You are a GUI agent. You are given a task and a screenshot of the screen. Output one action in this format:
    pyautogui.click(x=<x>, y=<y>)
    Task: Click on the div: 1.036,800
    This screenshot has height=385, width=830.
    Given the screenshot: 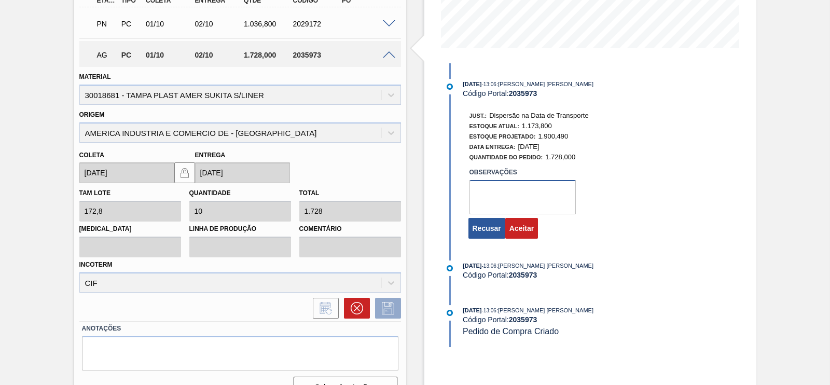 What is the action you would take?
    pyautogui.click(x=268, y=24)
    